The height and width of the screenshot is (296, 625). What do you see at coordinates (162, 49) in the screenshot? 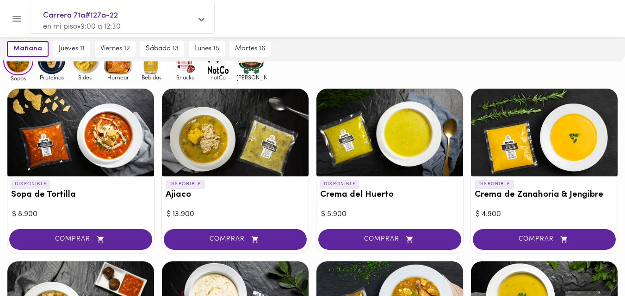
I see `button: sábado 13` at bounding box center [162, 49].